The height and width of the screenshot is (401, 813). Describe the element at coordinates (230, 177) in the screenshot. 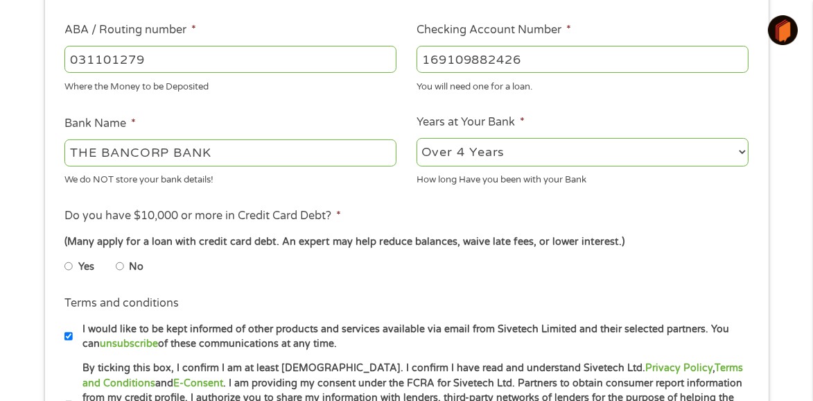

I see `div: We do NOT store your bank details!` at that location.